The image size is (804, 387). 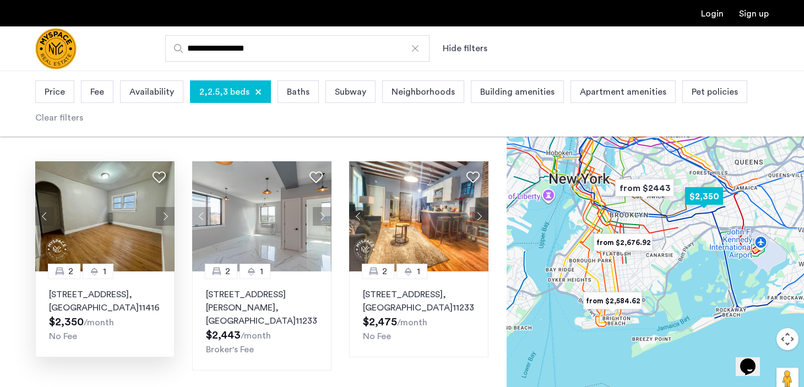 What do you see at coordinates (298, 92) in the screenshot?
I see `span: Baths` at bounding box center [298, 92].